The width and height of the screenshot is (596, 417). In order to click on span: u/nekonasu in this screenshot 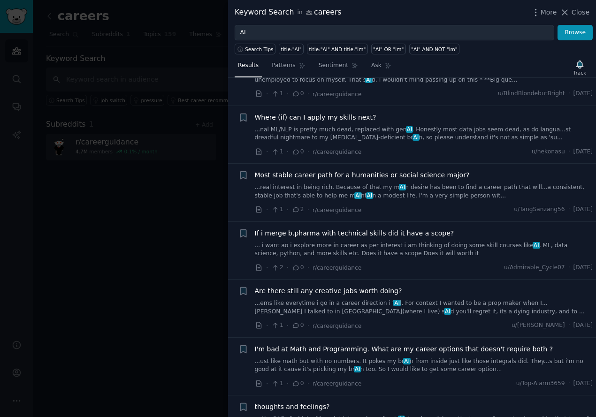, I will do `click(548, 152)`.